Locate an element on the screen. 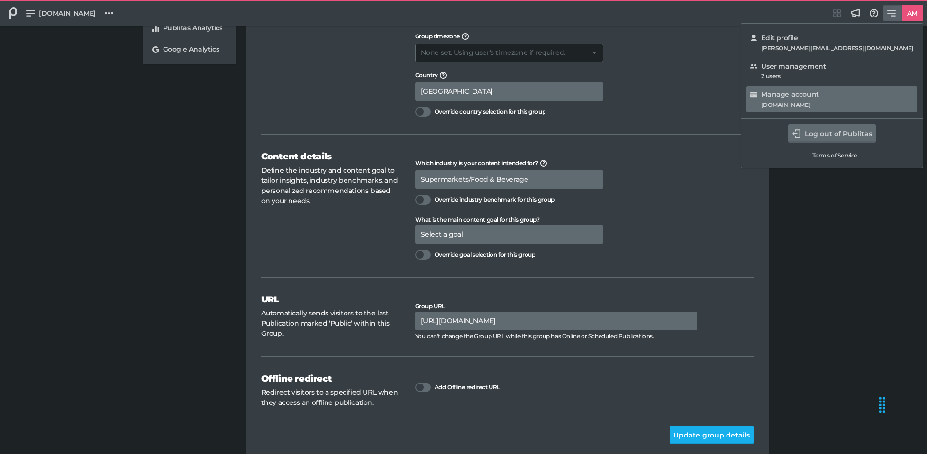 The image size is (927, 454). div: 2 users is located at coordinates (770, 76).